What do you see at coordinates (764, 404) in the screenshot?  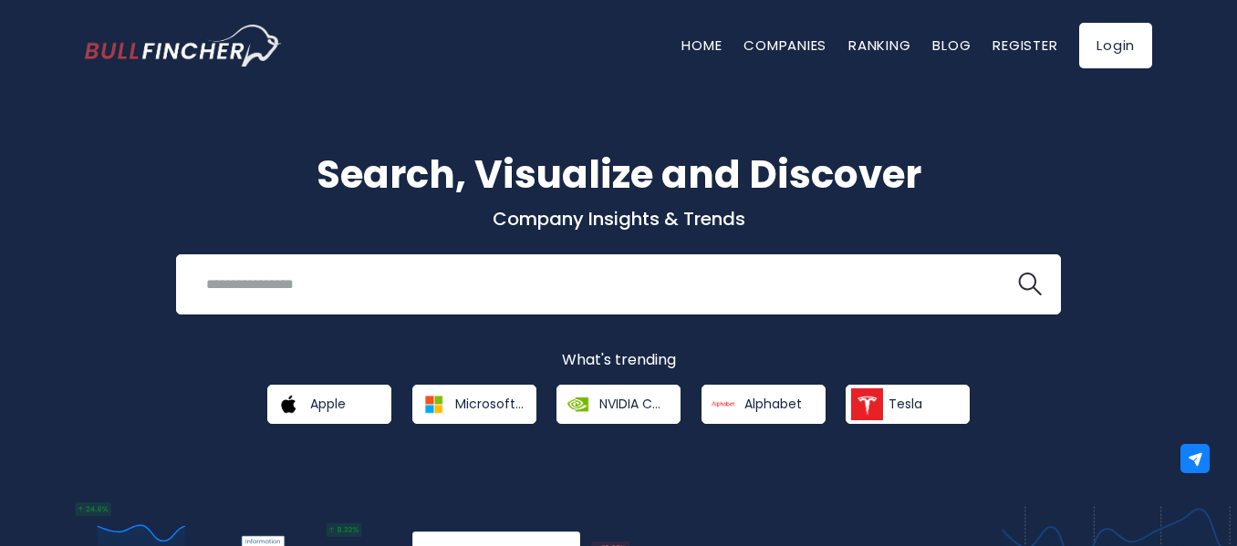 I see `a: Alphabet` at bounding box center [764, 404].